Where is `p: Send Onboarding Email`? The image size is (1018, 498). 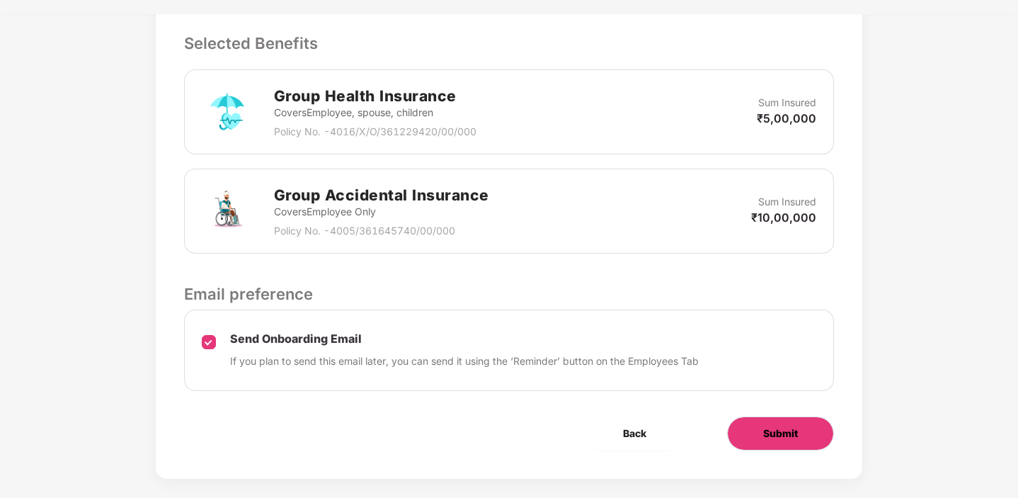 p: Send Onboarding Email is located at coordinates (465, 339).